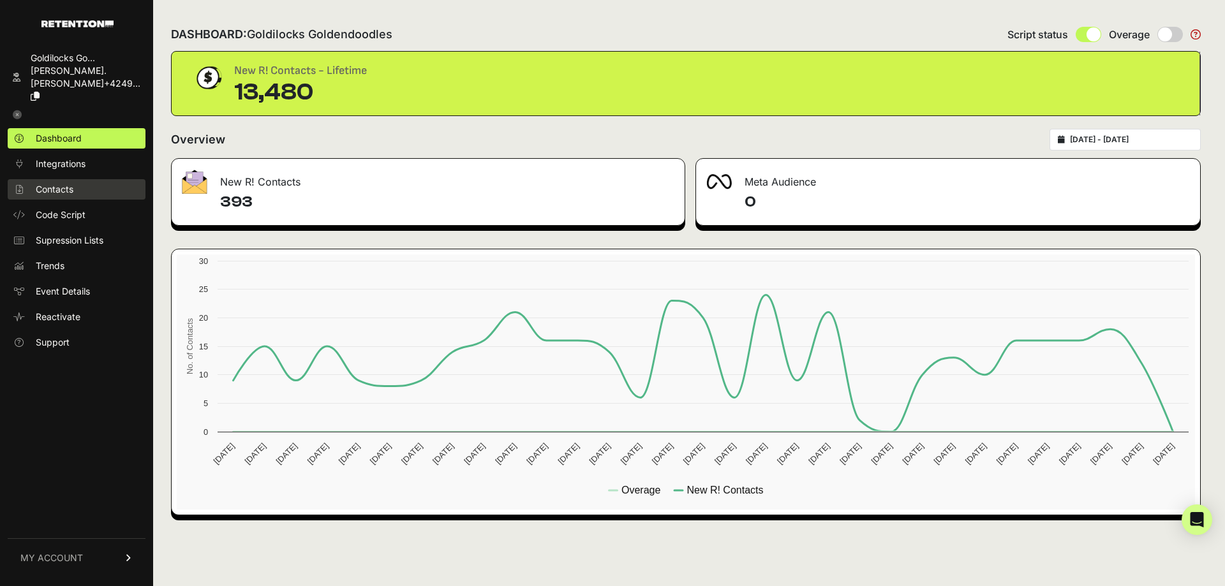 This screenshot has width=1225, height=586. What do you see at coordinates (300, 92) in the screenshot?
I see `div: 13,480` at bounding box center [300, 92].